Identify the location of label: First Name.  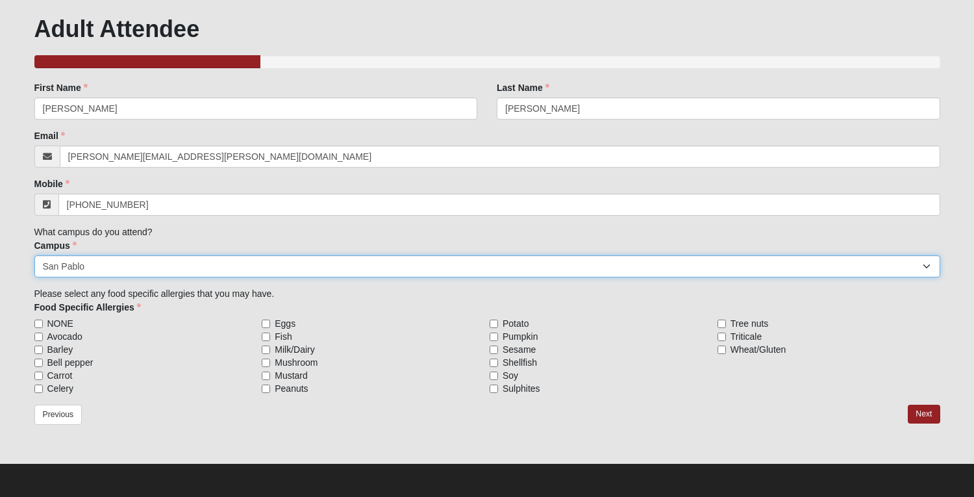
(61, 88).